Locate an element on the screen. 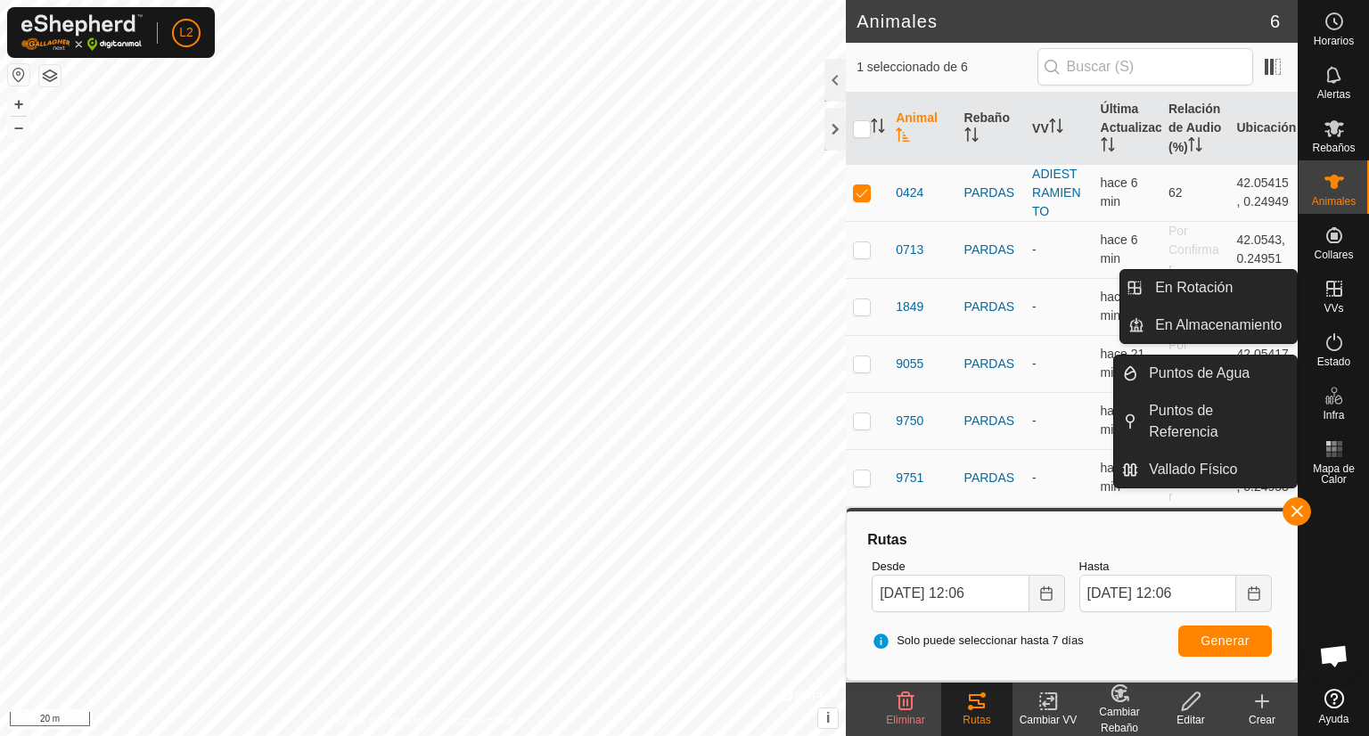 This screenshot has width=1369, height=736. span: VVs is located at coordinates (1334, 308).